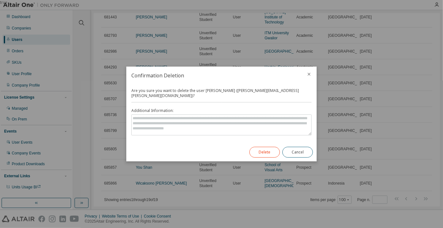 This screenshot has height=228, width=443. What do you see at coordinates (222, 111) in the screenshot?
I see `label: Additional Information:` at bounding box center [222, 111].